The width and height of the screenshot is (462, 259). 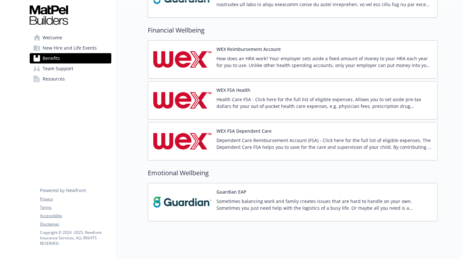 I want to click on h2: Financial Wellbeing, so click(x=292, y=30).